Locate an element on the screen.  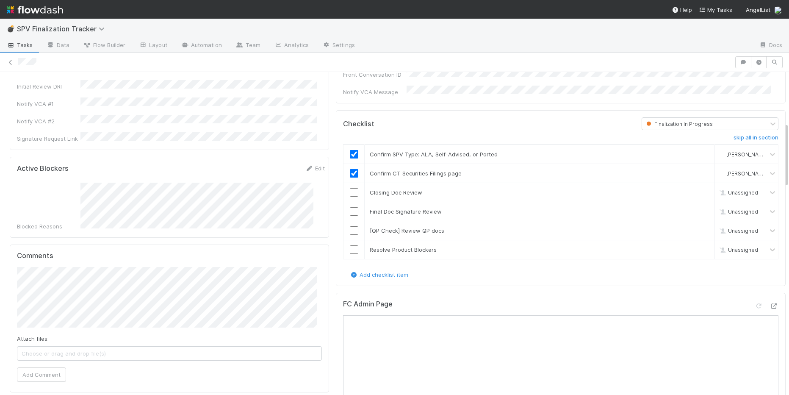
span: My Tasks is located at coordinates (715, 10).